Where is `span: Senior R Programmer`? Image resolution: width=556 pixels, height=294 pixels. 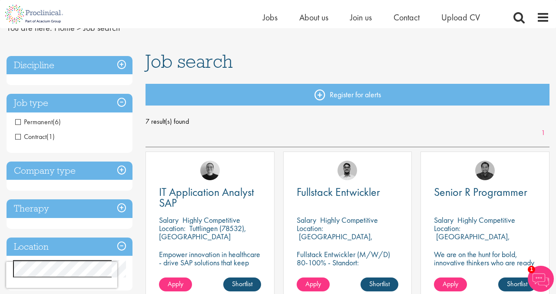
span: Senior R Programmer is located at coordinates (480, 192).